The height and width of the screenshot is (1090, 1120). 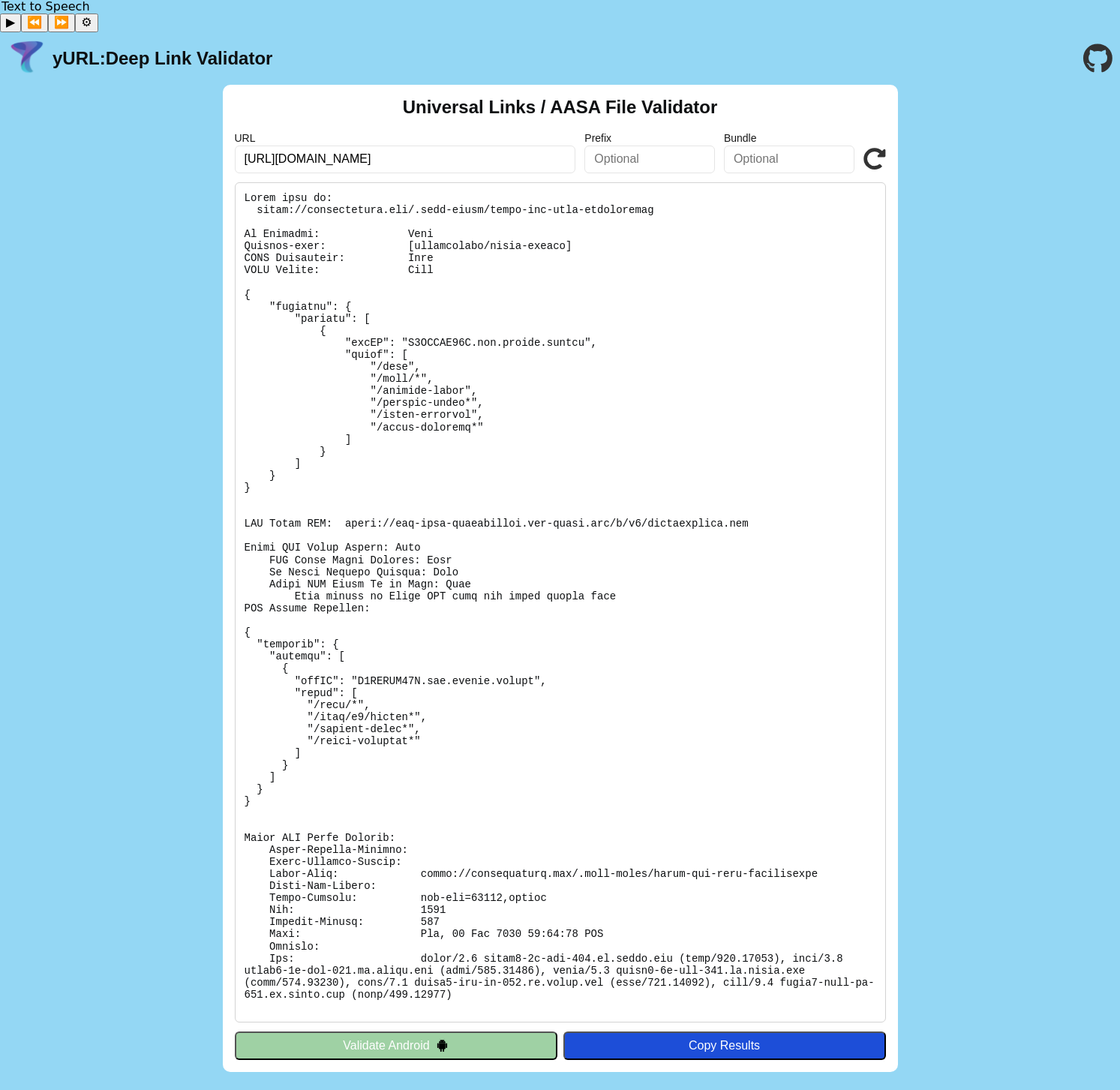 What do you see at coordinates (86, 22) in the screenshot?
I see `button: Settings` at bounding box center [86, 22].